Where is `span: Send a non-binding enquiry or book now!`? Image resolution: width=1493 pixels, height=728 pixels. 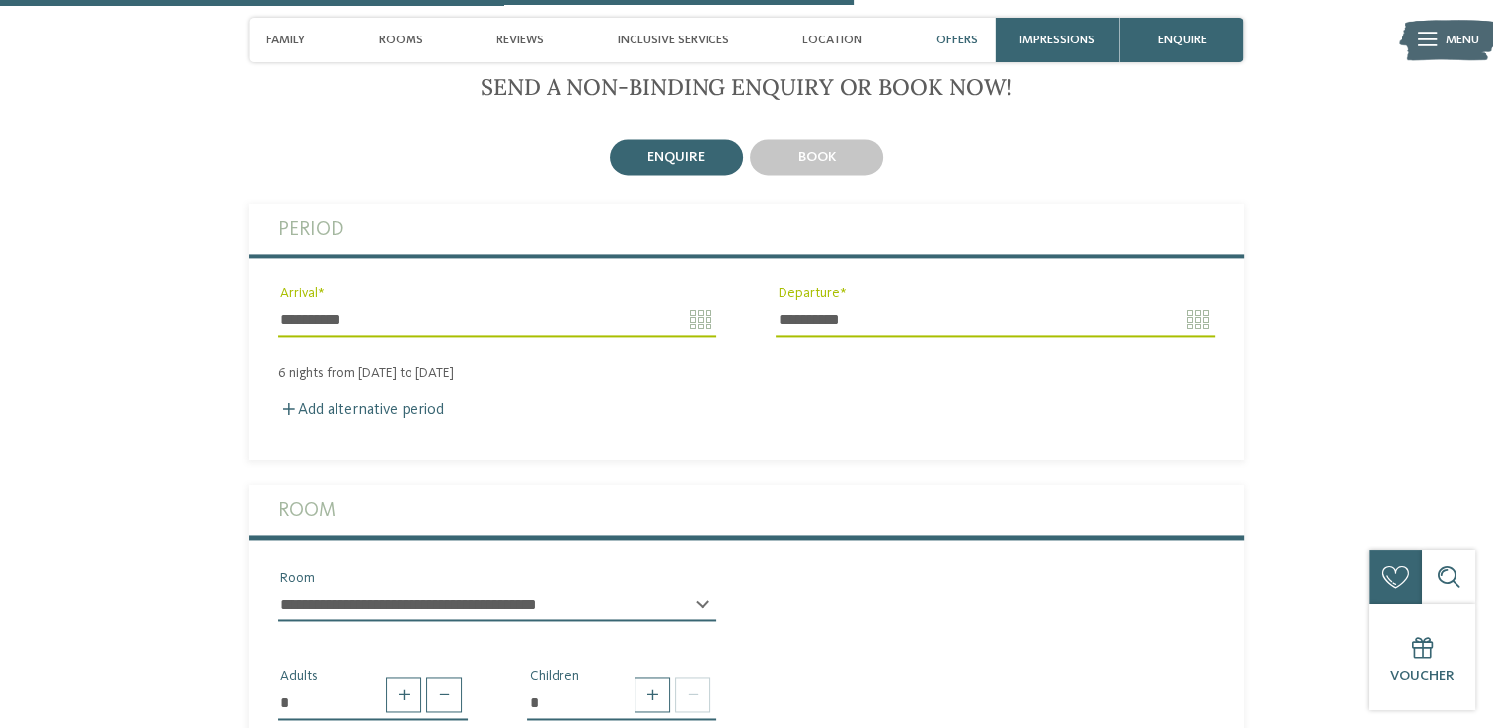 span: Send a non-binding enquiry or book now! is located at coordinates (746, 86).